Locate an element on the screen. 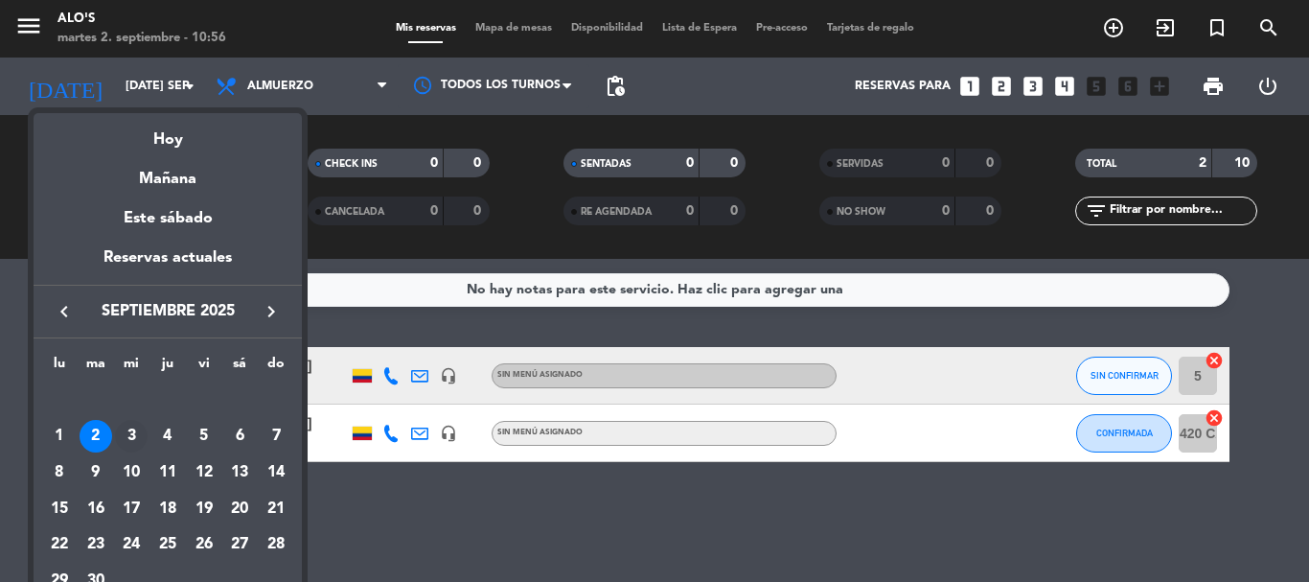 This screenshot has width=1309, height=582. td: 23 de septiembre de 2025 is located at coordinates (96, 545).